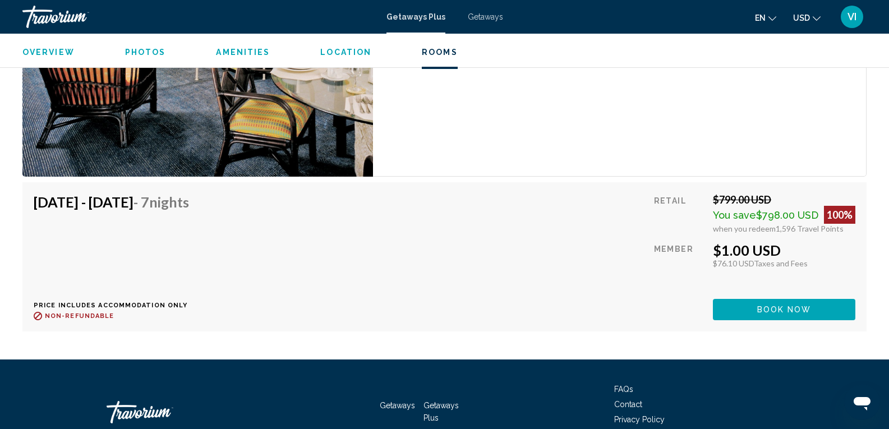  What do you see at coordinates (345, 52) in the screenshot?
I see `span: Location` at bounding box center [345, 52].